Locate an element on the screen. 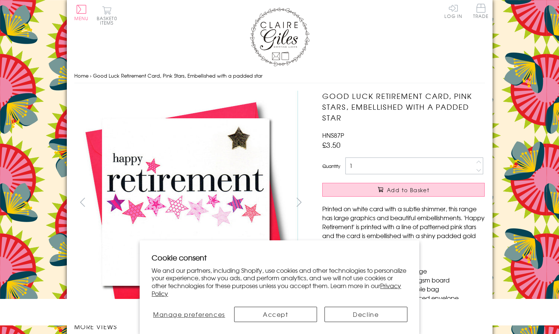 This screenshot has width=559, height=334. button: Basket0 items is located at coordinates (107, 15).